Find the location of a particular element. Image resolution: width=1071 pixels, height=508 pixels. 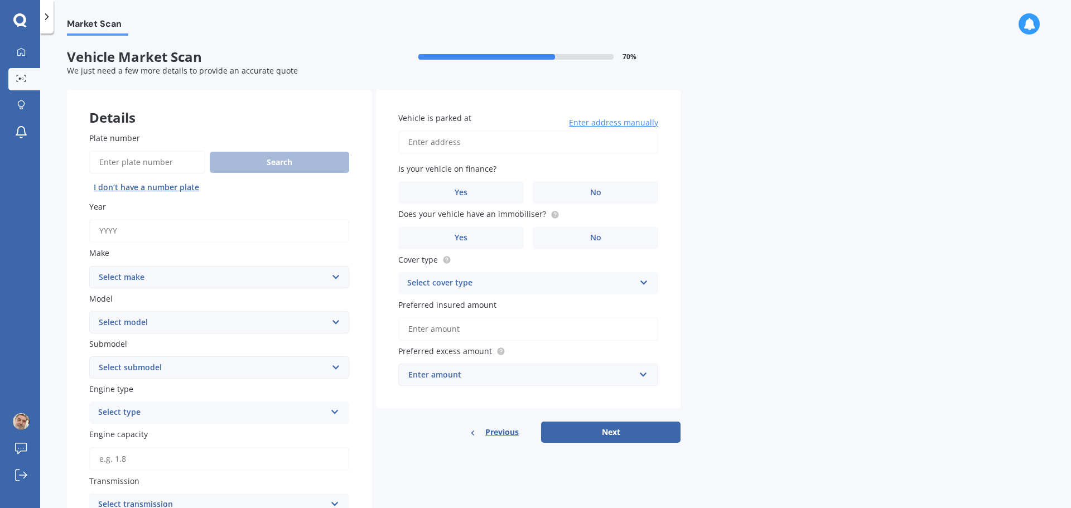

div: Select cover type is located at coordinates (521, 283).